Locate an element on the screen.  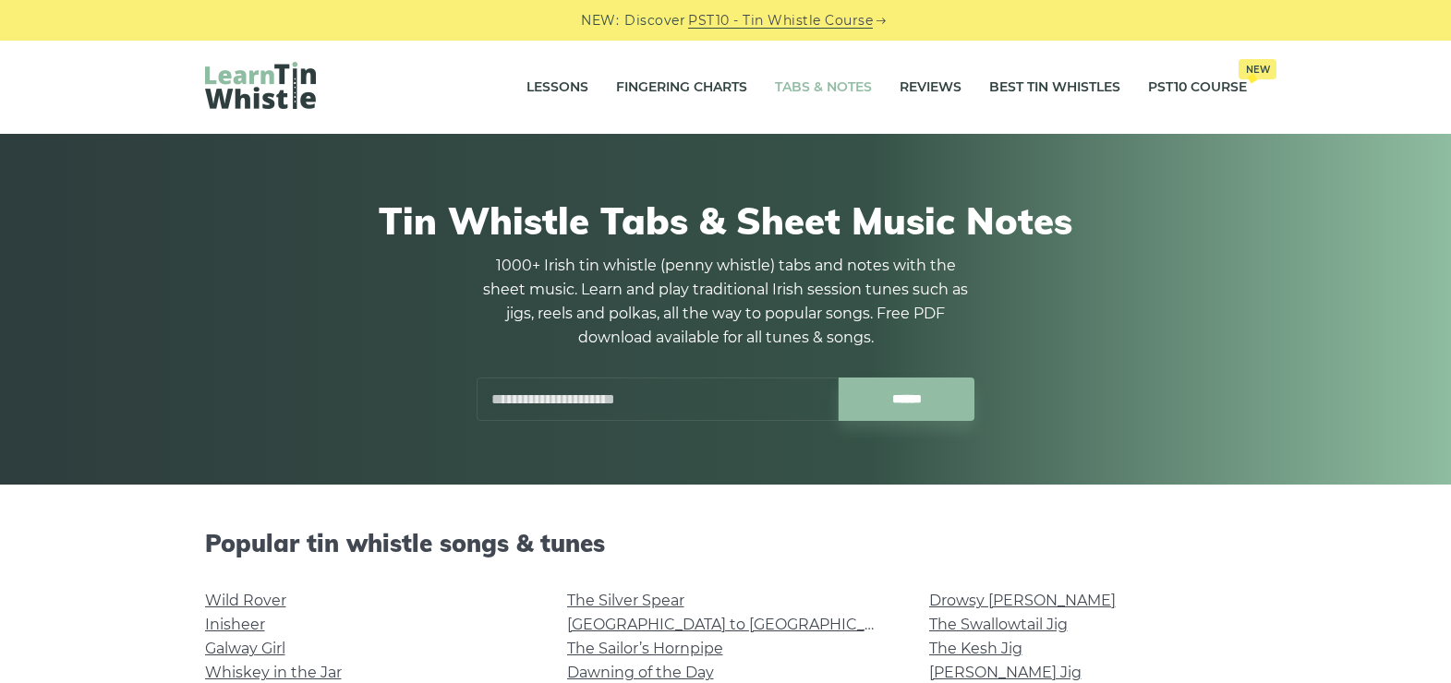
a: Dawning of the Day is located at coordinates (640, 672).